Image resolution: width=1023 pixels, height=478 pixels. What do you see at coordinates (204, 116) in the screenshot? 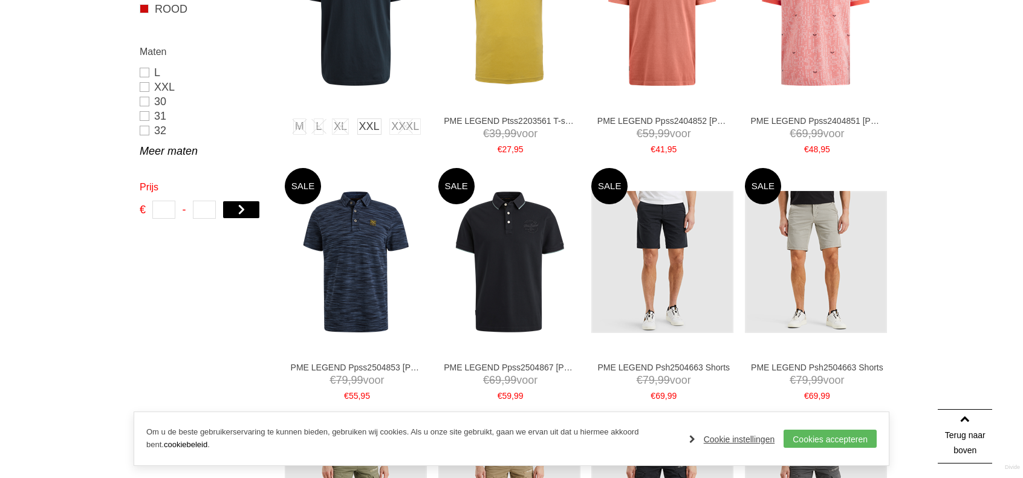
I see `a: 31` at bounding box center [204, 116].